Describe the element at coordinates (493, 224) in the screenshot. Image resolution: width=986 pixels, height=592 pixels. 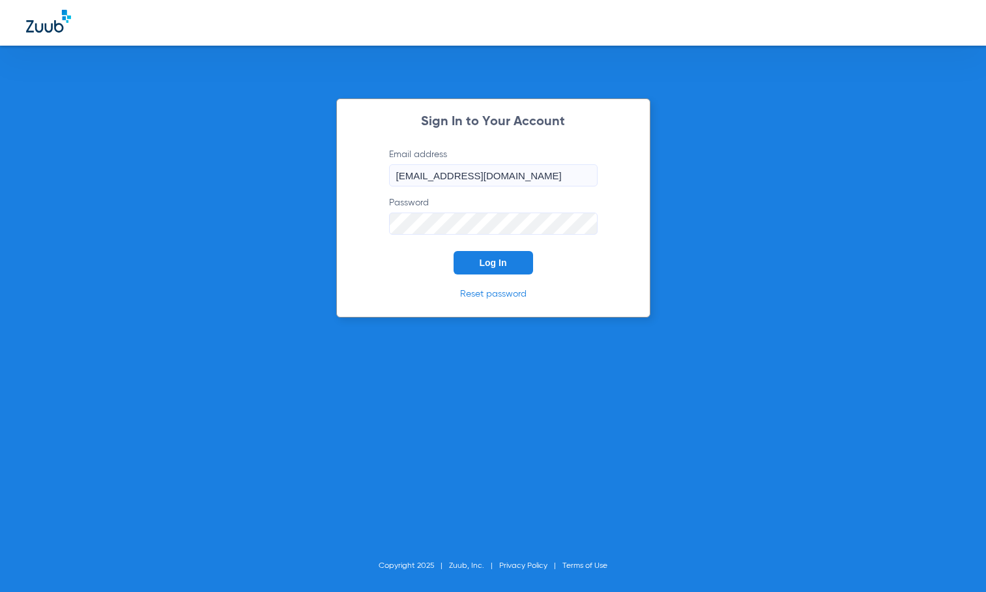
I see `input: Password` at that location.